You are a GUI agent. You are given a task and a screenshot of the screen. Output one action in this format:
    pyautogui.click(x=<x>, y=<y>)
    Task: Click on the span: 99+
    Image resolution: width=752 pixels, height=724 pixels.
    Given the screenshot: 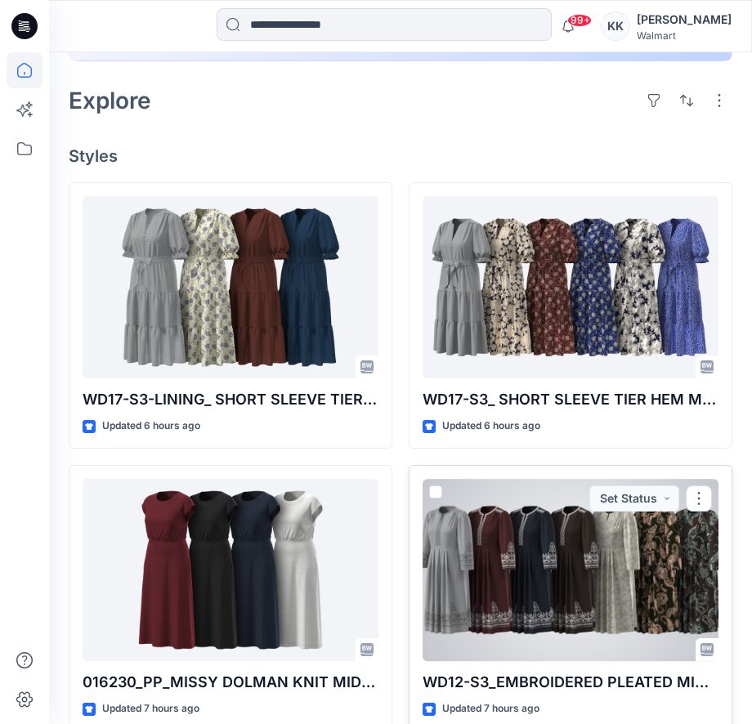 What is the action you would take?
    pyautogui.click(x=580, y=20)
    